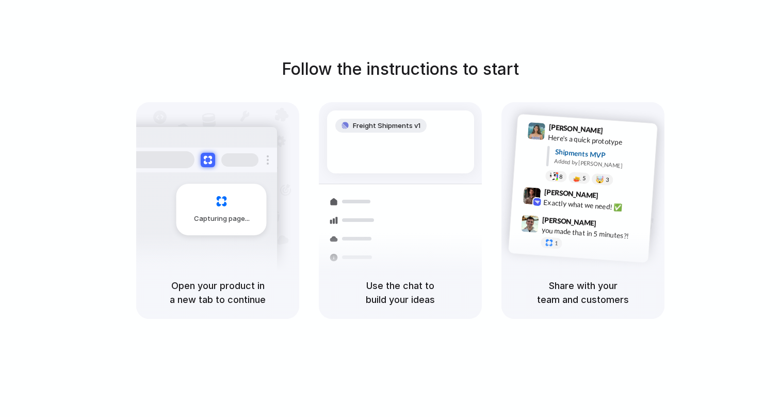 The height and width of the screenshot is (417, 780). I want to click on h5: Share with your team and customers, so click(583, 293).